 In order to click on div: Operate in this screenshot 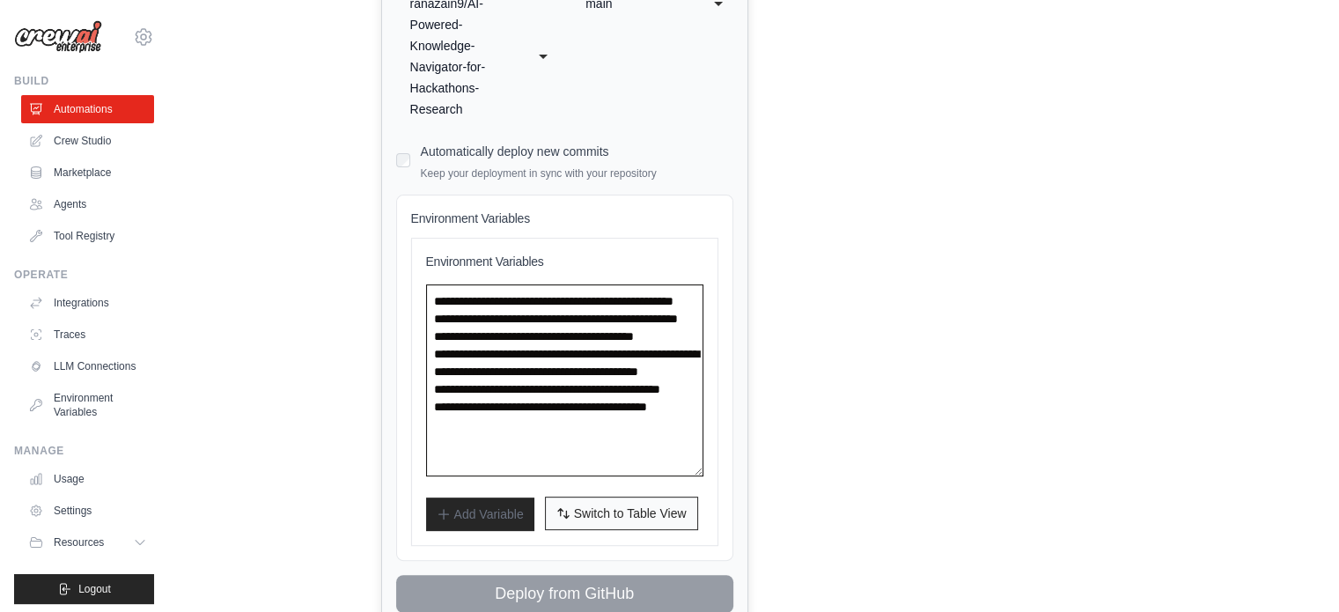, I will do `click(84, 275)`.